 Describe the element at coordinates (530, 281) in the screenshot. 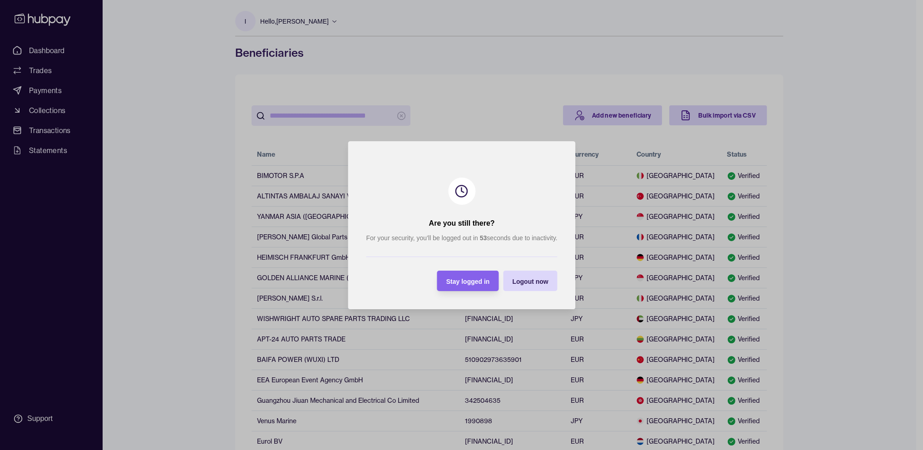

I see `span: Logout now` at that location.